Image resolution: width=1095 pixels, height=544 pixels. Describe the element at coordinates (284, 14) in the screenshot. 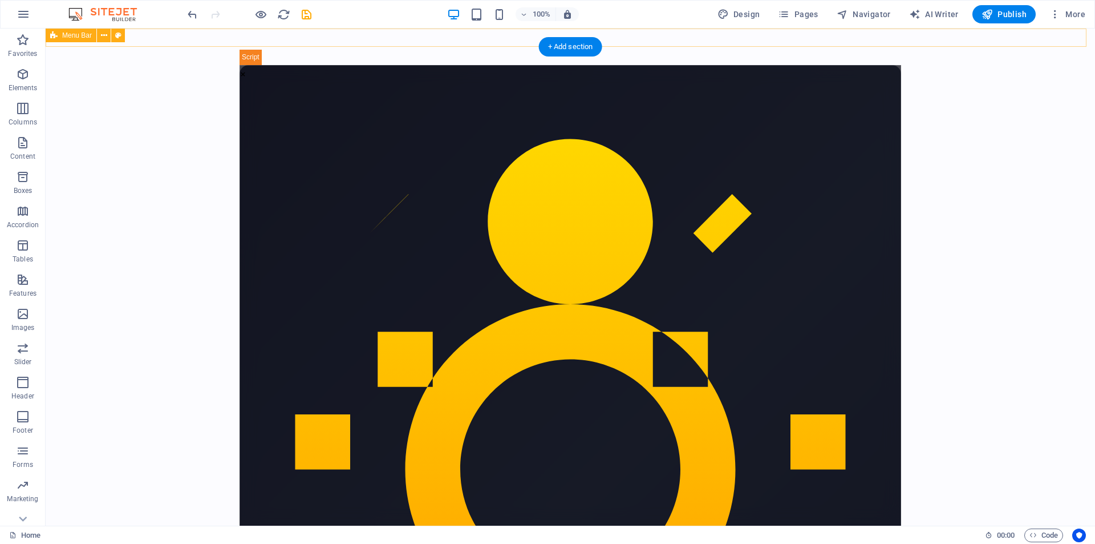

I see `i: Reload page` at that location.